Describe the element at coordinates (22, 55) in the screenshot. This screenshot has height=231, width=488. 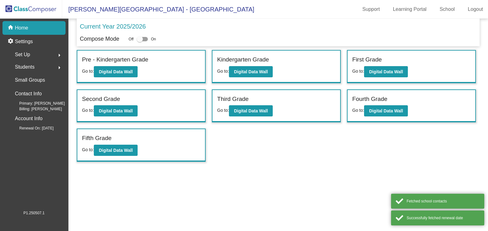
I see `span: Set Up` at that location.